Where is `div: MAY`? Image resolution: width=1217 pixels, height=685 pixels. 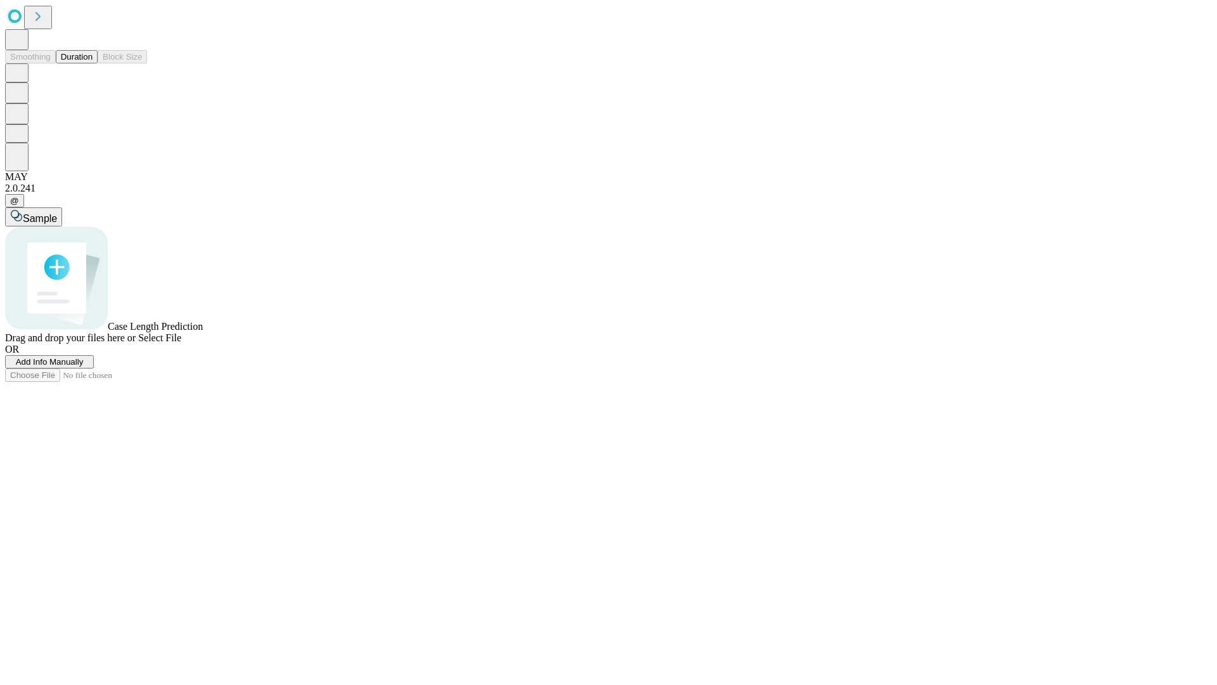 div: MAY is located at coordinates (609, 177).